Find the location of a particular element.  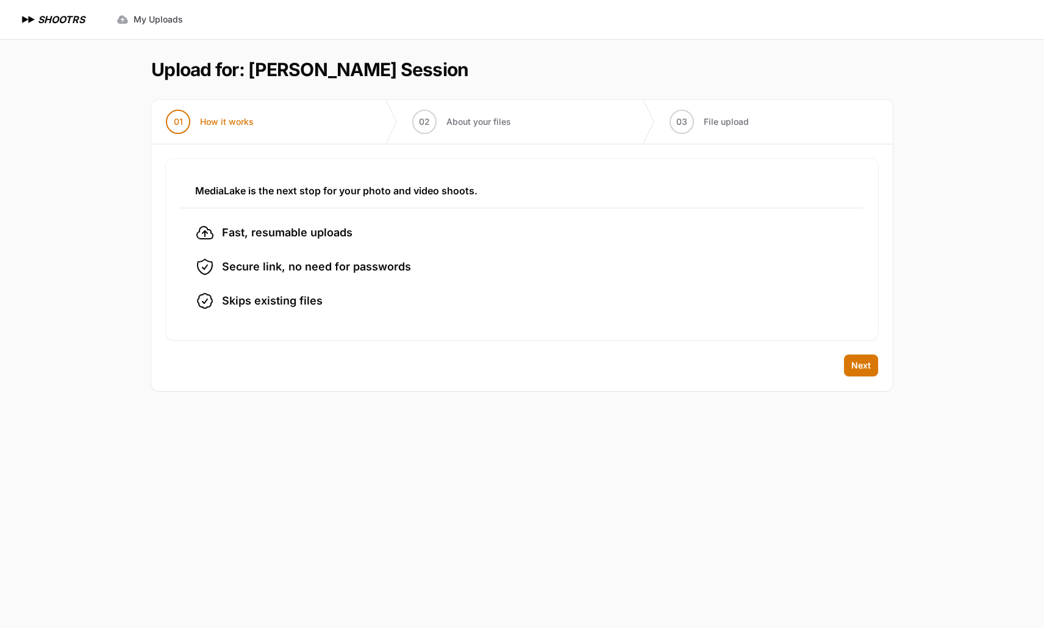

span: 01 is located at coordinates (178, 122).